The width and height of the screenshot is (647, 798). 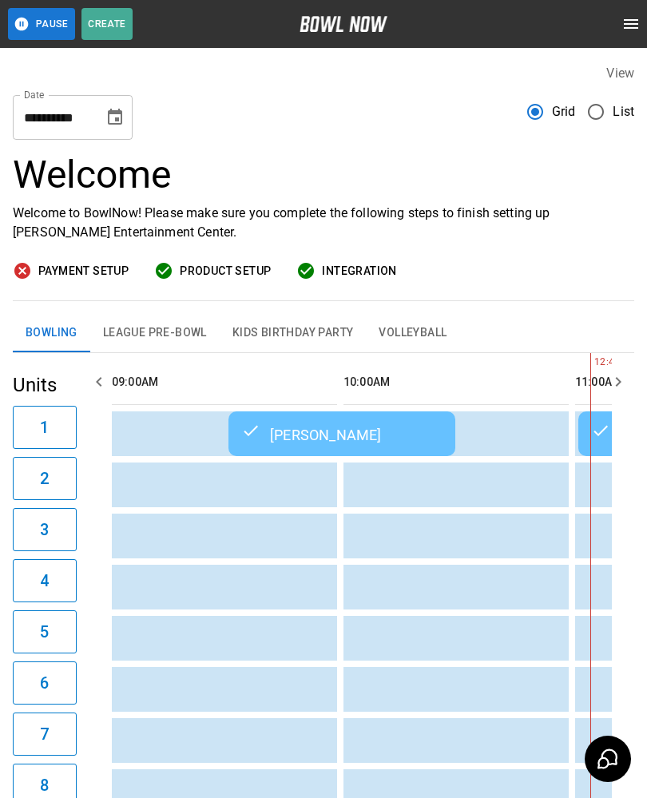 I want to click on h6: 6, so click(x=44, y=683).